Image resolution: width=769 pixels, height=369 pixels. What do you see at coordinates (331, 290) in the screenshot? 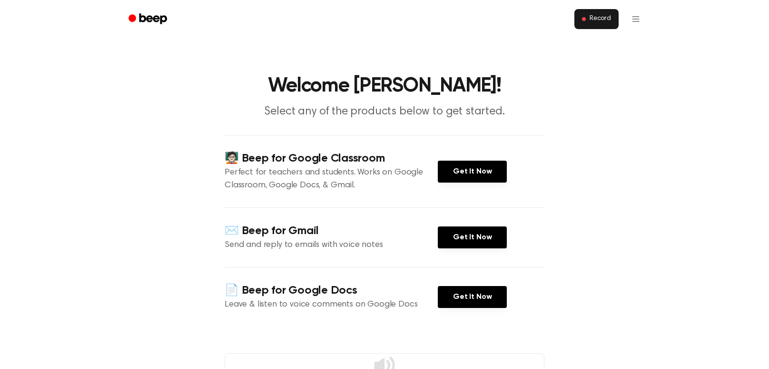
I see `h4: 📄 Beep for Google Docs` at bounding box center [331, 290].